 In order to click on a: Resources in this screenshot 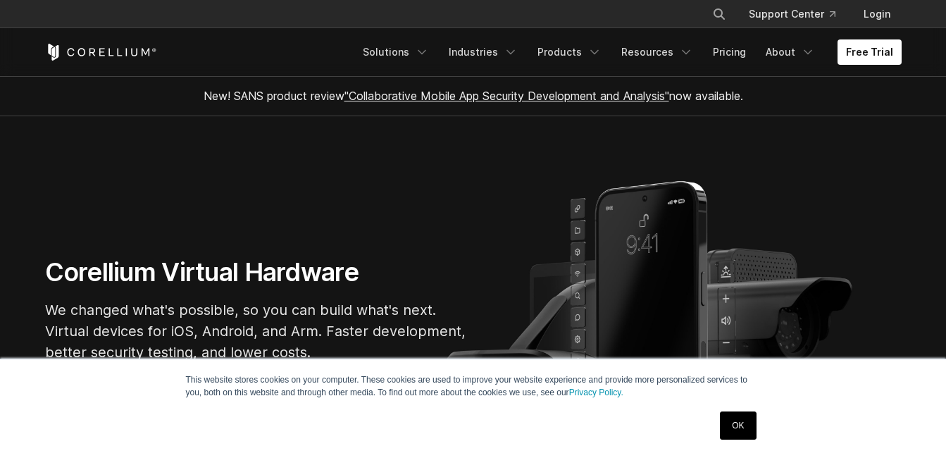, I will do `click(657, 52)`.